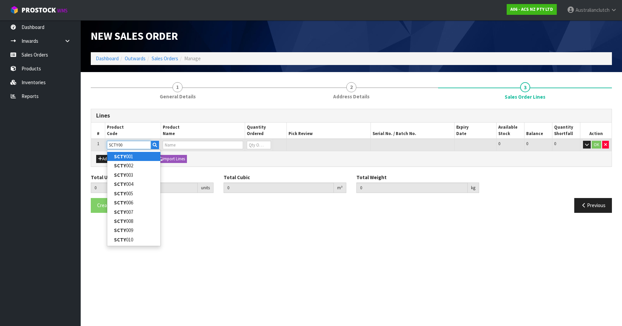 This screenshot has height=326, width=622. Describe the element at coordinates (134, 36) in the screenshot. I see `span: New Sales Order` at that location.